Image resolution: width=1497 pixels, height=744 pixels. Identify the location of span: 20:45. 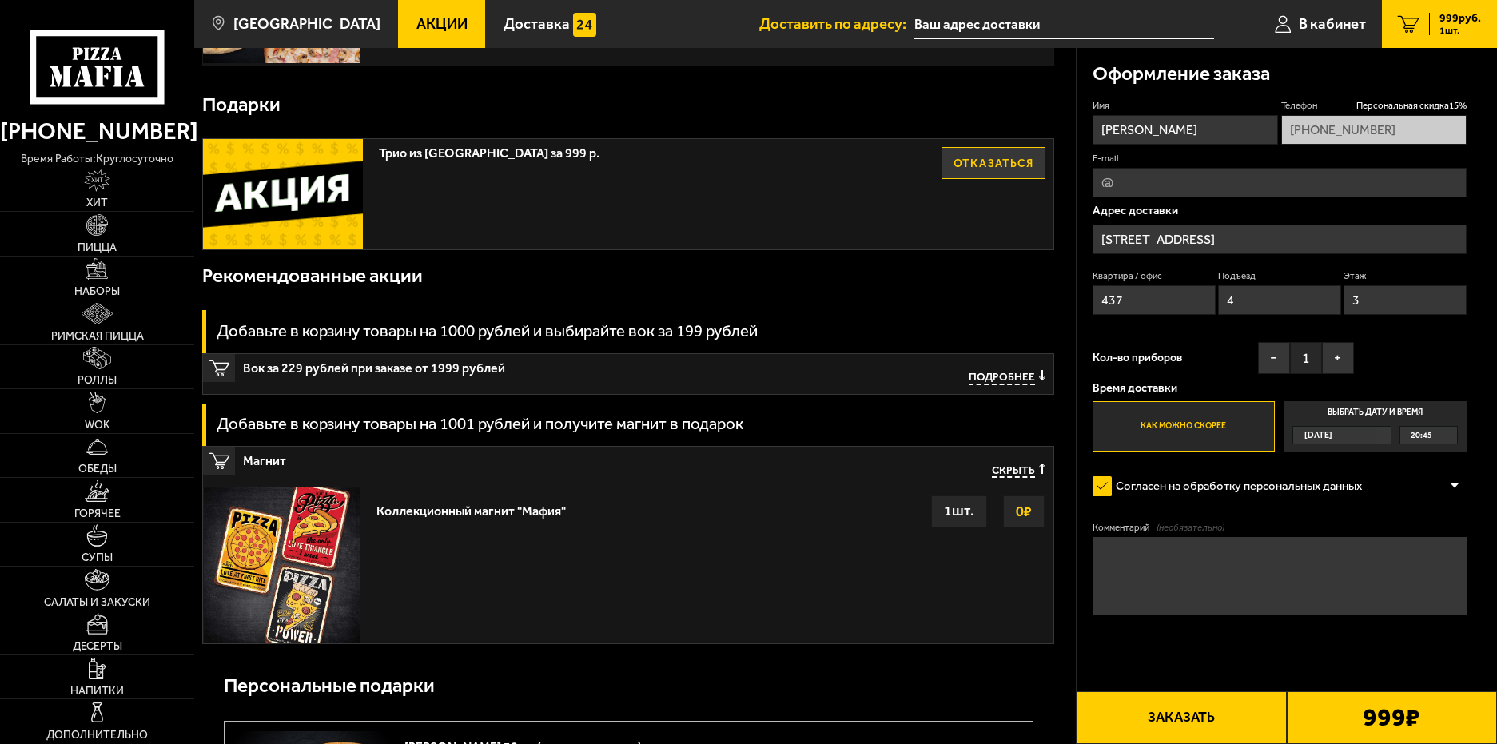
(1421, 436).